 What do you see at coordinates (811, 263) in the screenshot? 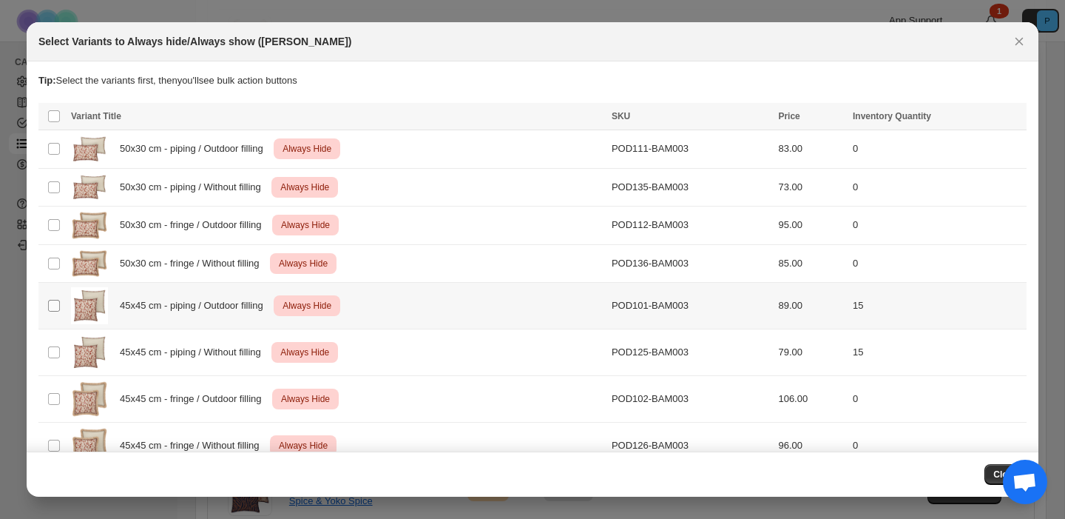
I see `td: 85.00` at bounding box center [811, 263].